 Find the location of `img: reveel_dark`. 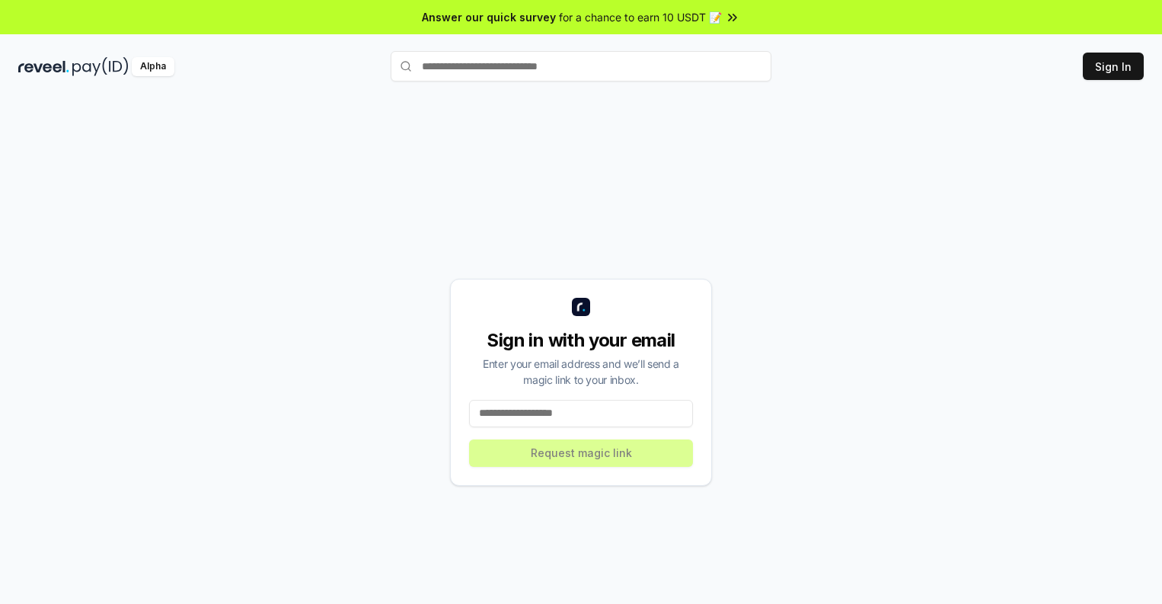

img: reveel_dark is located at coordinates (43, 66).